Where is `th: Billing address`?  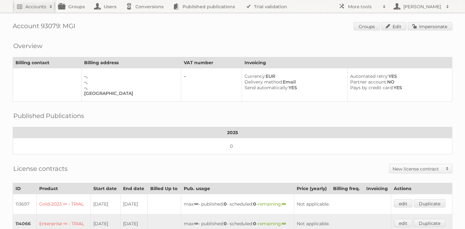
th: Billing address is located at coordinates (131, 63).